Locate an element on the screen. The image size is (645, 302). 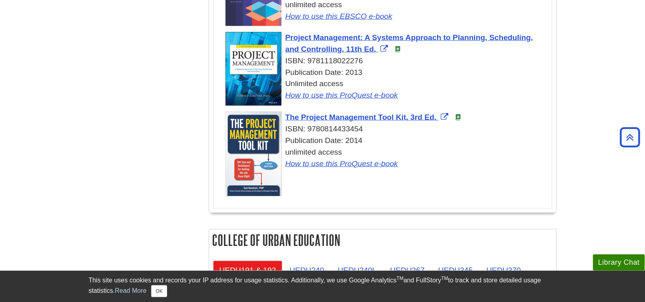
div: unlimited access is located at coordinates (387, 158).